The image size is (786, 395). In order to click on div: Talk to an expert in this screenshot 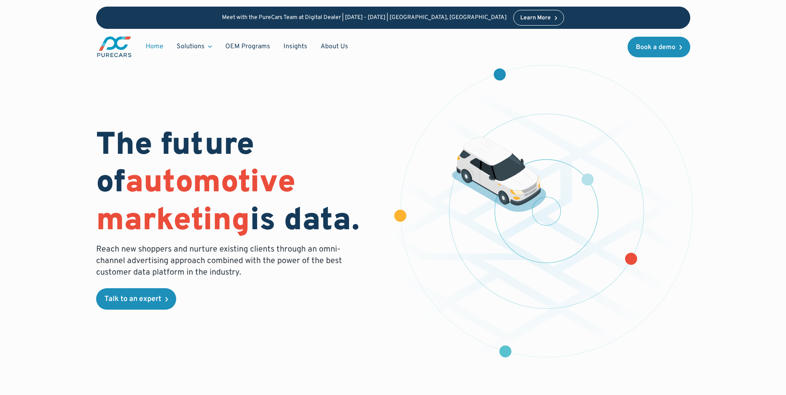, I will do `click(133, 300)`.